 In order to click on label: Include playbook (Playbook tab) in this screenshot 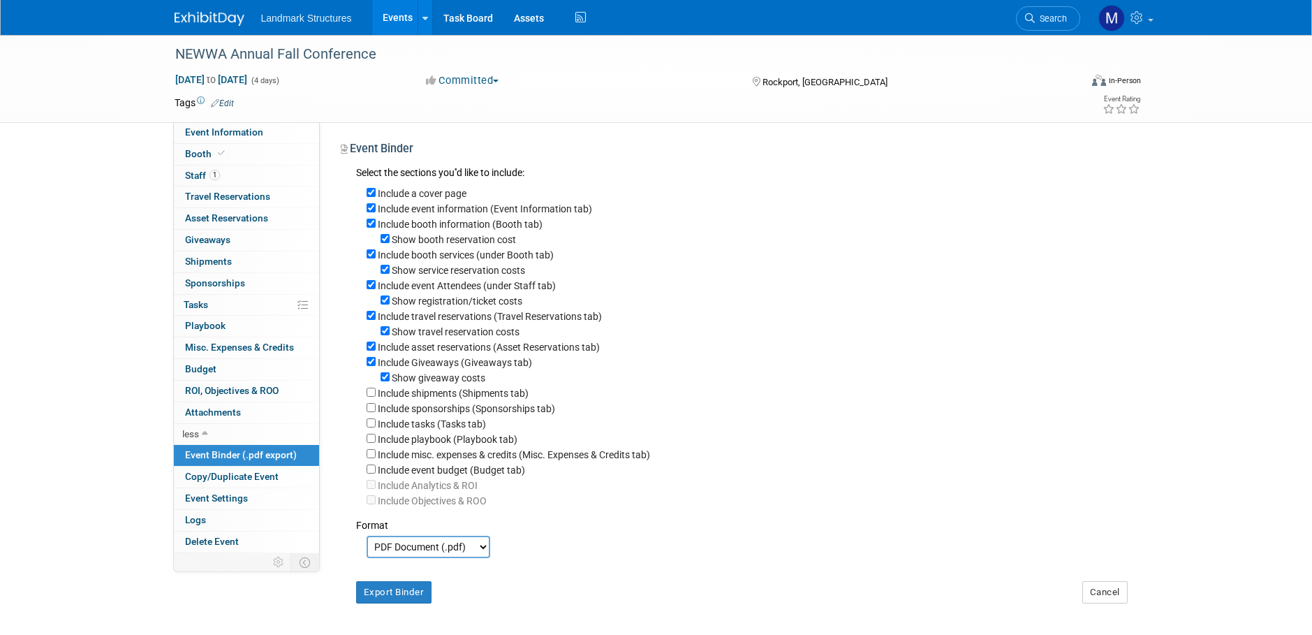, I will do `click(447, 439)`.